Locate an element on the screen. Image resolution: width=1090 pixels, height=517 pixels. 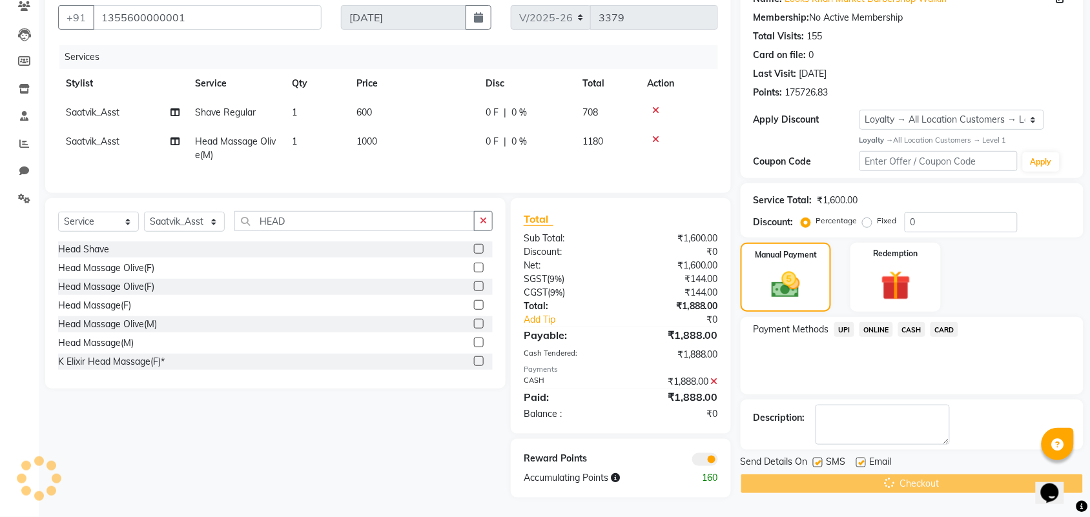
div: Payments is located at coordinates (621, 369).